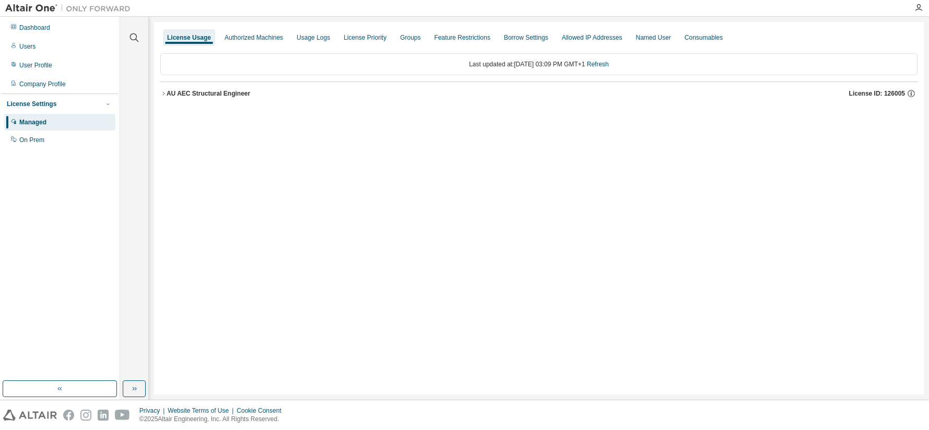  I want to click on div: License Priority, so click(365, 38).